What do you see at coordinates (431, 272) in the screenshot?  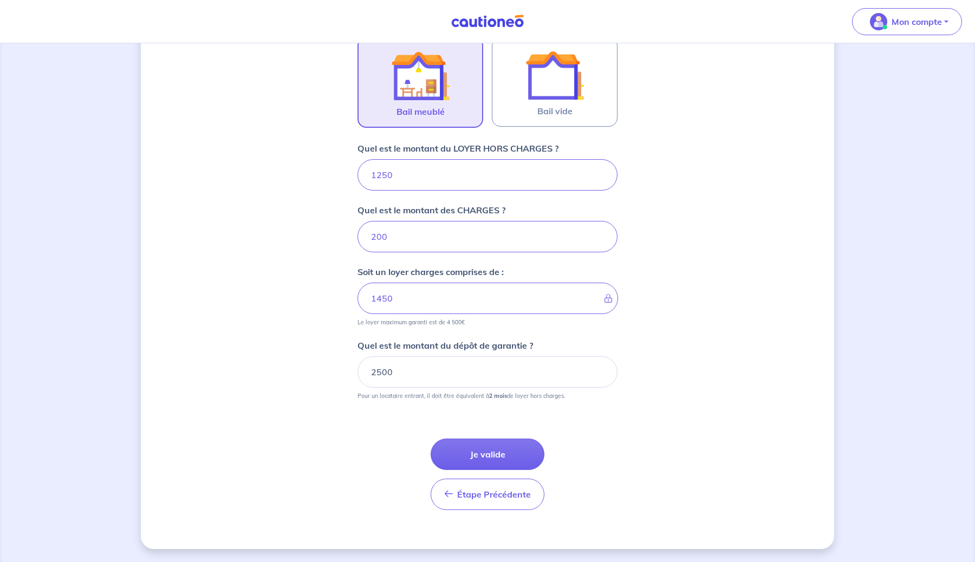 I see `p: Soit un loyer charges comprises de :` at bounding box center [431, 272].